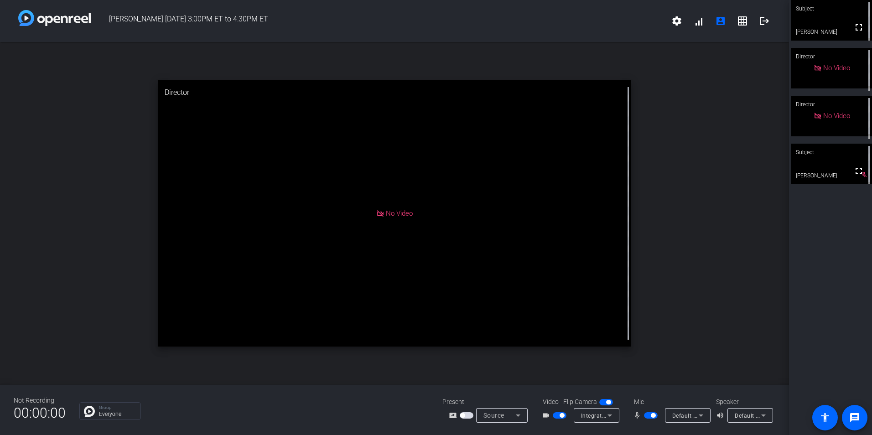  Describe the element at coordinates (89, 411) in the screenshot. I see `img: Chat Icon` at that location.